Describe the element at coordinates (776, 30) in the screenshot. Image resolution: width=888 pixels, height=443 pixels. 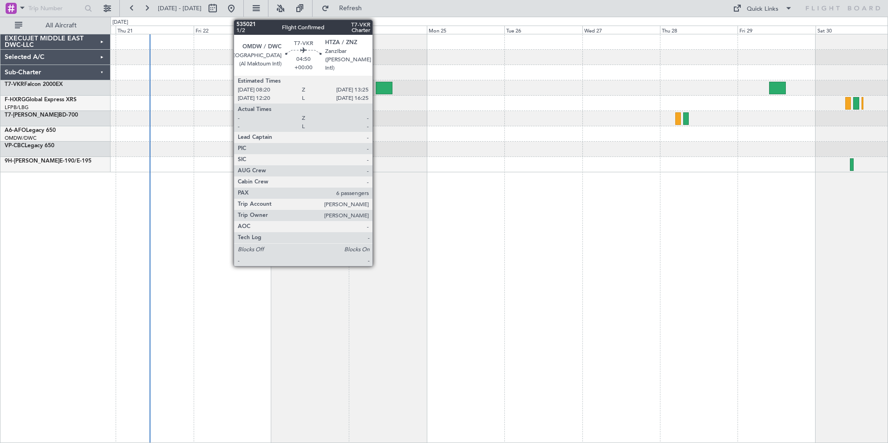
I see `div: Fri 29` at that location.